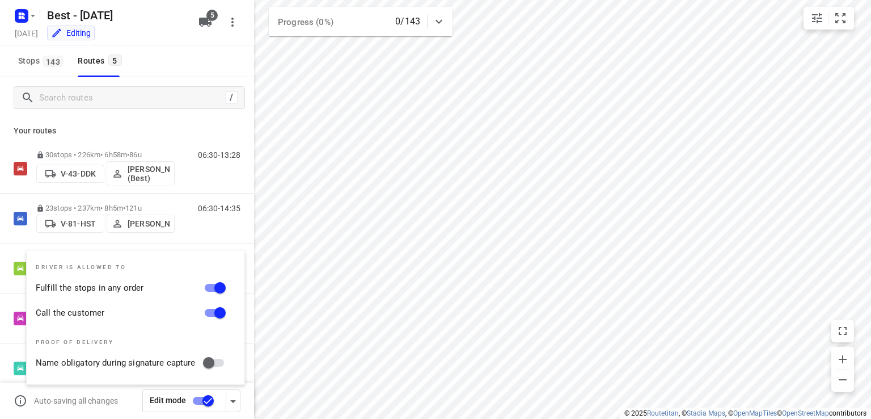 Image resolution: width=871 pixels, height=419 pixels. I want to click on span: 86u, so click(135, 154).